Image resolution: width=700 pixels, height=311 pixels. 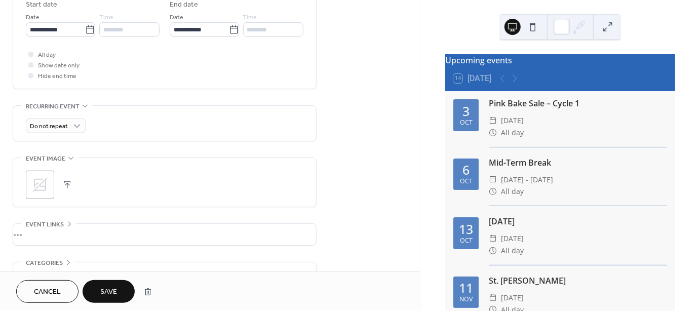 I want to click on div: Mid-Term Break, so click(x=578, y=163).